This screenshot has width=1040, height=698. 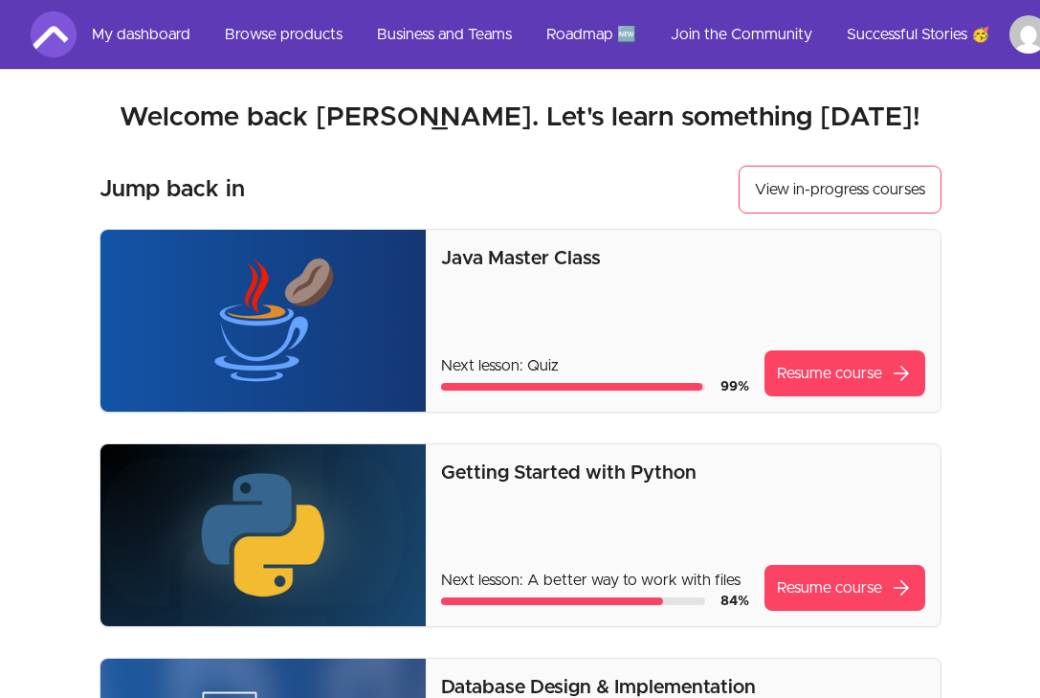 What do you see at coordinates (283, 34) in the screenshot?
I see `a: Browse products` at bounding box center [283, 34].